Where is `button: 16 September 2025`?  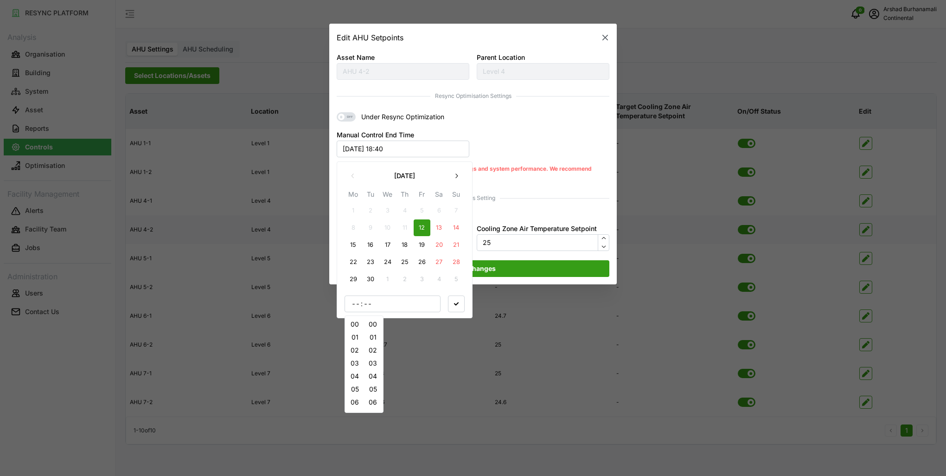 button: 16 September 2025 is located at coordinates (371, 245).